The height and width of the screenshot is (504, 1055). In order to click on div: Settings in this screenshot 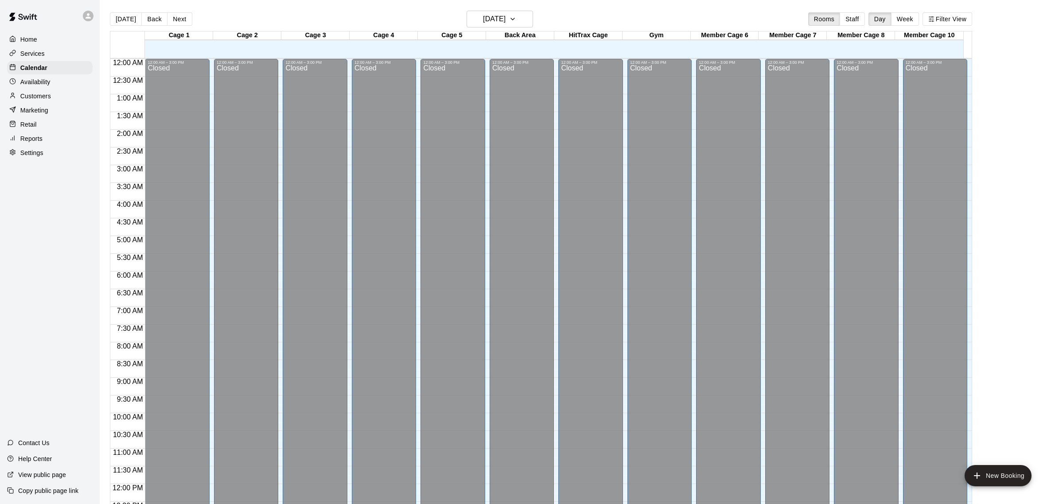, I will do `click(50, 153)`.